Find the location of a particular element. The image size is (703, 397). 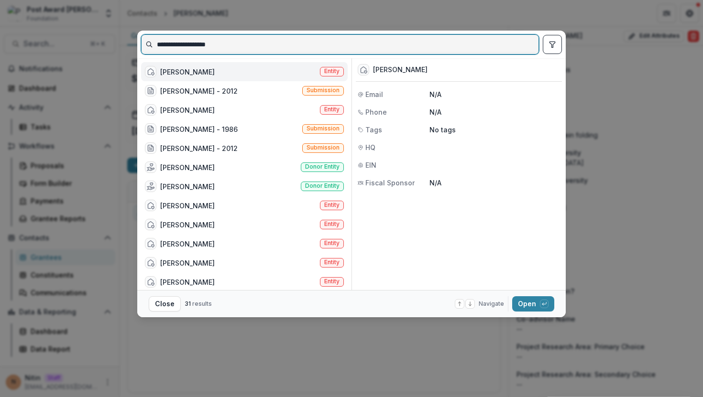

span: Navigate is located at coordinates (491, 304).